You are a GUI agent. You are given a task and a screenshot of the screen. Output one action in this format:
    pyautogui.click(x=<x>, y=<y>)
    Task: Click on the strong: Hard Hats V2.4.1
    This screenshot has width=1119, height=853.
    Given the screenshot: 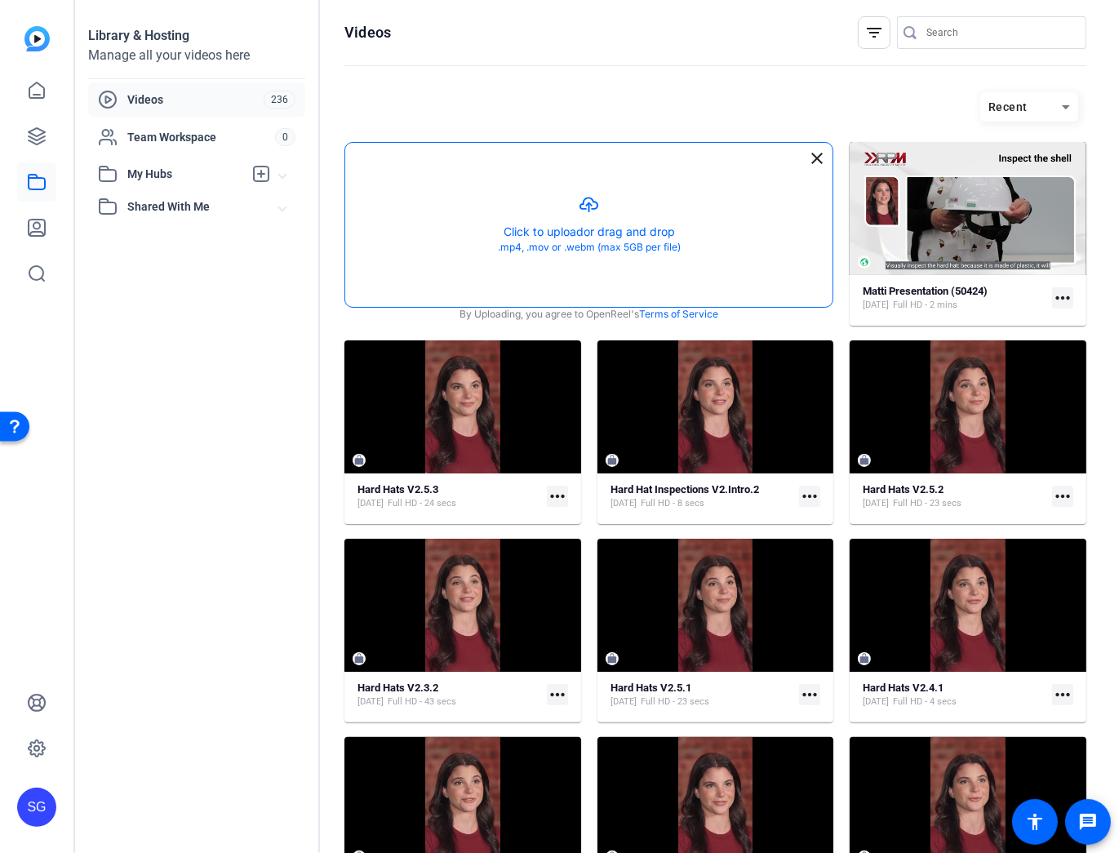 What is the action you would take?
    pyautogui.click(x=903, y=687)
    